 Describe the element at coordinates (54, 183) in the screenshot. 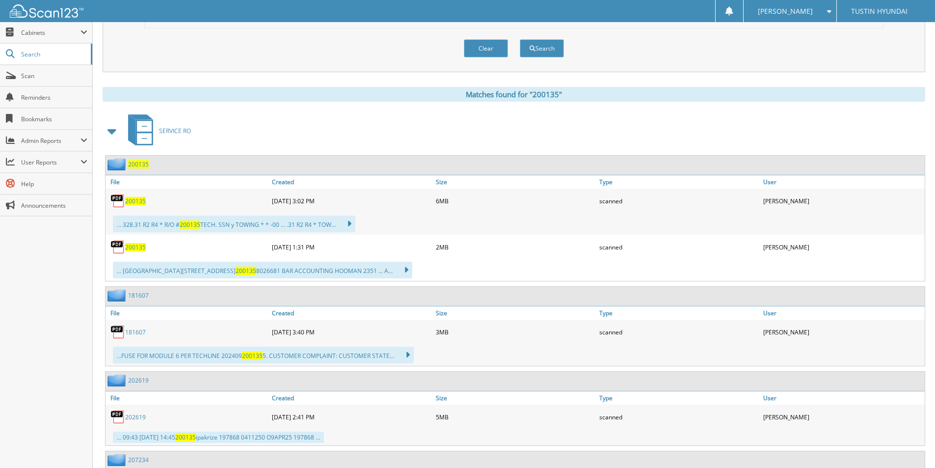

I see `span: Help` at that location.